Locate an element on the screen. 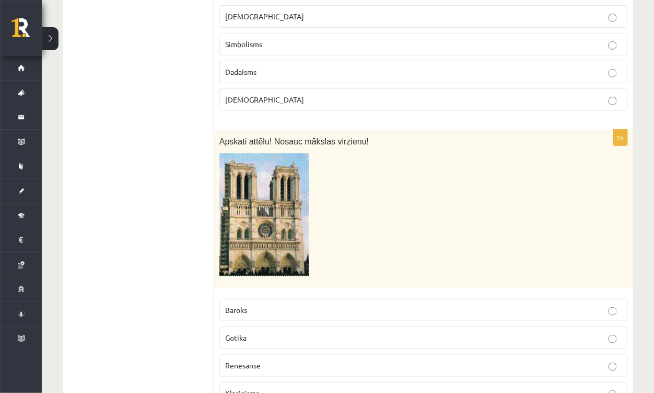  img: Attēls, kurā ir ēka, viduslaiku arhitektūra, debesis, ārpus telpām Mākslīgā intelekta ģenerēts sa... is located at coordinates (264, 214).